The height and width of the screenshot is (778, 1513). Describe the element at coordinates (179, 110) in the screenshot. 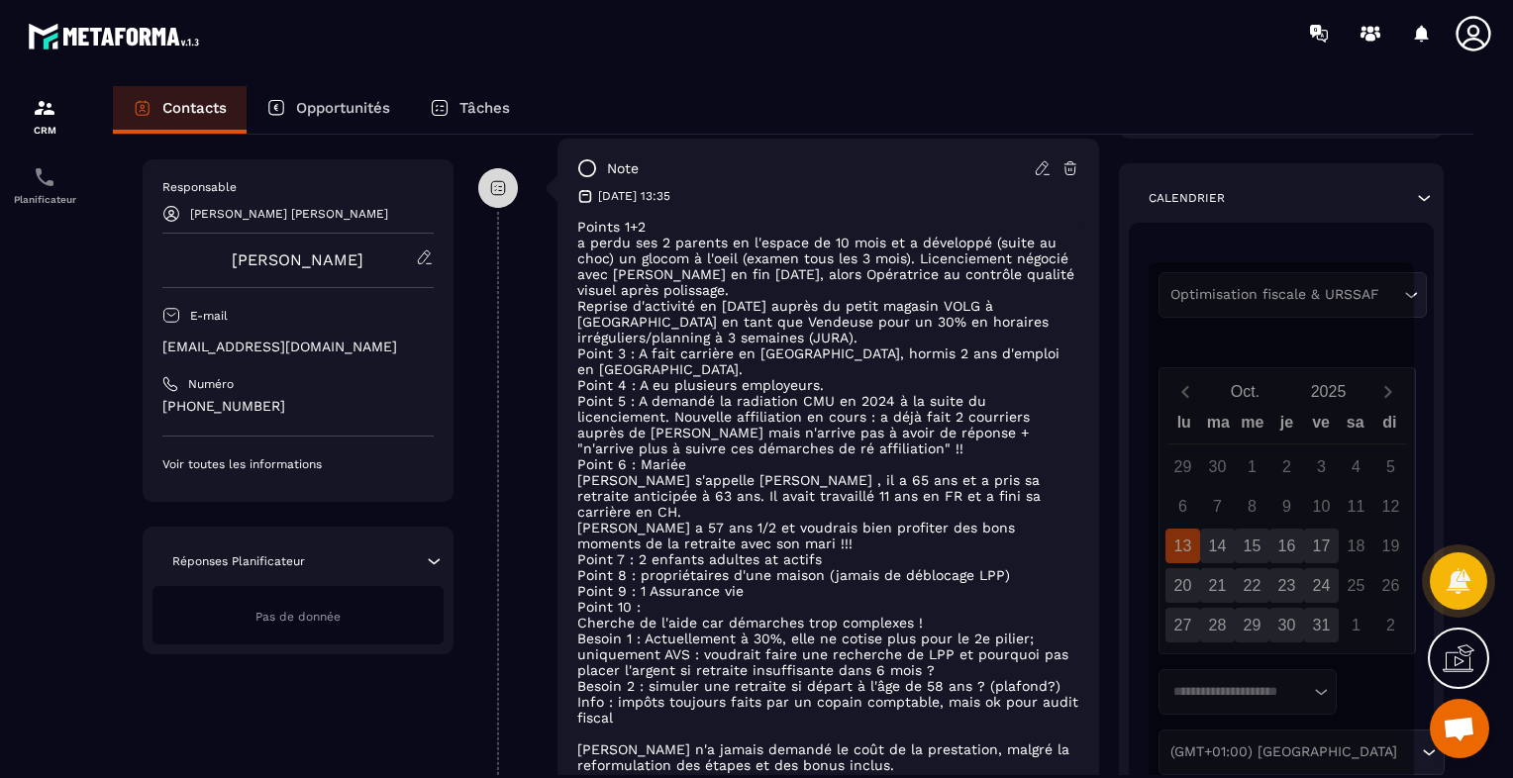

I see `a: Contacts` at that location.